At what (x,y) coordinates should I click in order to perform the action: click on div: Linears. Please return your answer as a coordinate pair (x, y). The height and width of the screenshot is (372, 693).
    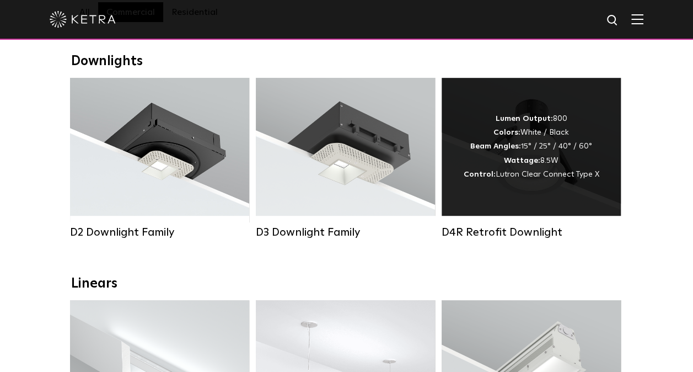
    Looking at the image, I should click on (347, 283).